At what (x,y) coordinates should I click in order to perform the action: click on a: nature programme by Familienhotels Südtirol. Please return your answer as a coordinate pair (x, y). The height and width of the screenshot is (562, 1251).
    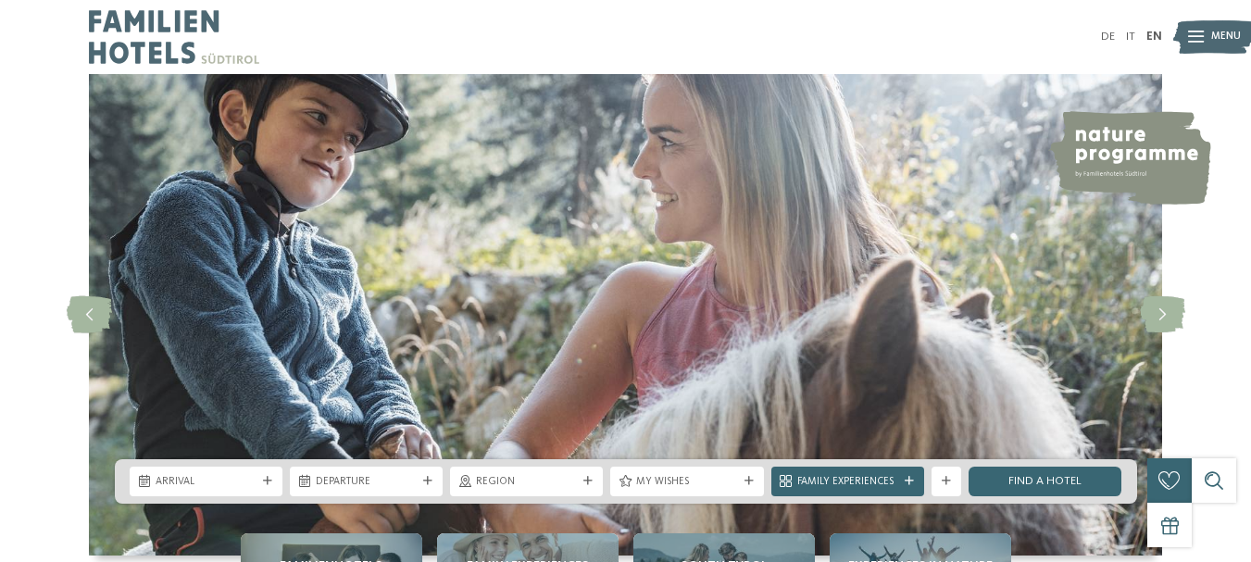
    Looking at the image, I should click on (1130, 157).